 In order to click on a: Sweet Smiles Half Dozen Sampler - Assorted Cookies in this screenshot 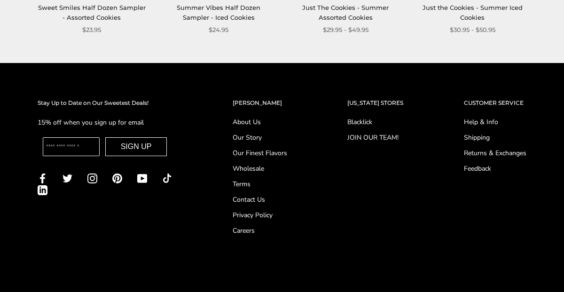, I will do `click(92, 12)`.